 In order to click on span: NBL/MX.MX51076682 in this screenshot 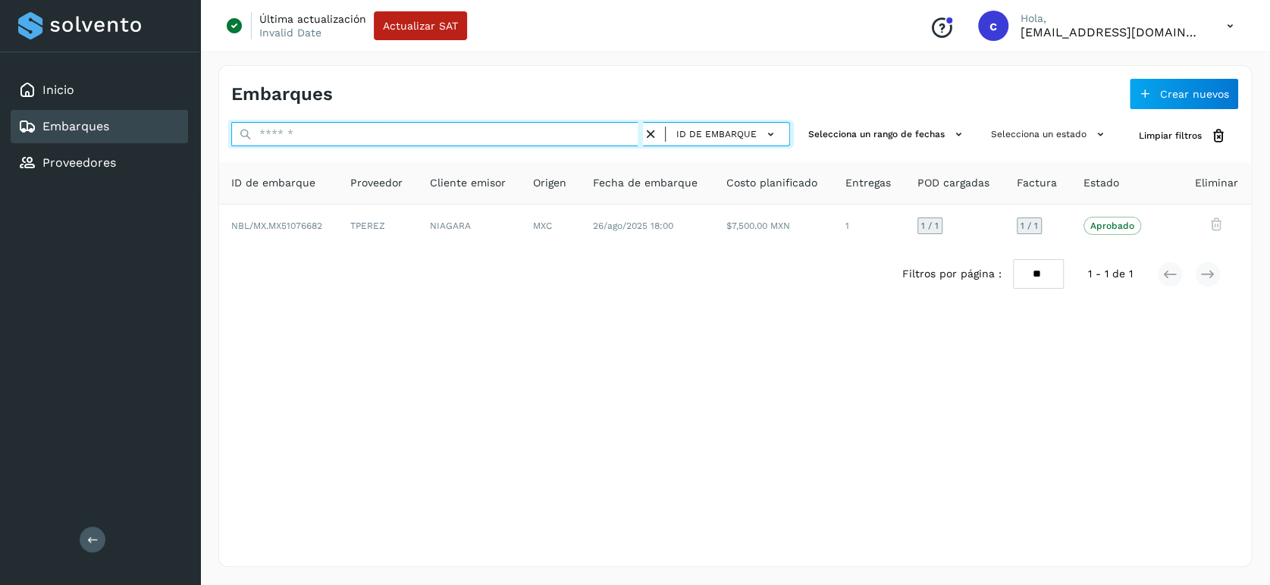, I will do `click(277, 226)`.